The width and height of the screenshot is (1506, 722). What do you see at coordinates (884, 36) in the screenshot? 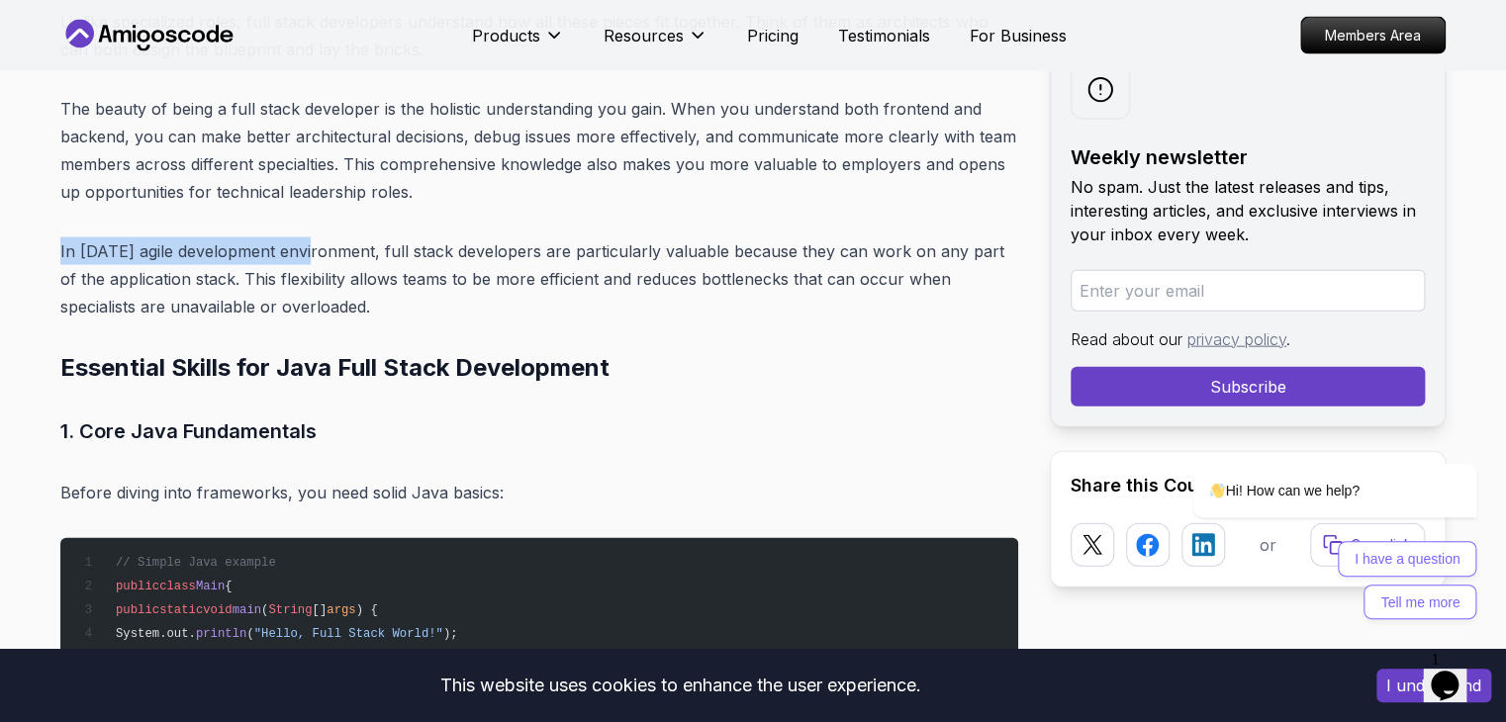
I see `a: Testimonials` at bounding box center [884, 36].